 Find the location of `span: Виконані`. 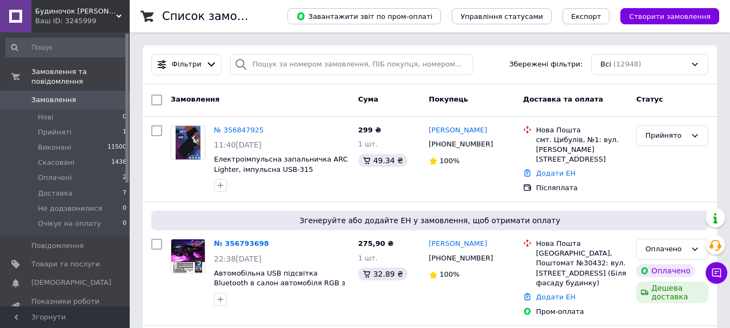

span: Виконані is located at coordinates (55, 147).